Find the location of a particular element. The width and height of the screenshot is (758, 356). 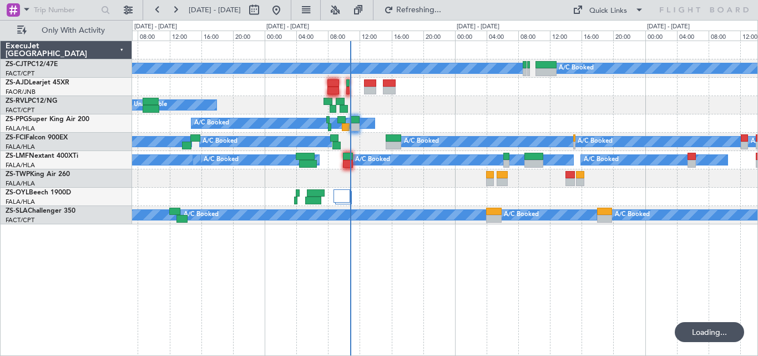

button: Only With Activity is located at coordinates (66, 31).